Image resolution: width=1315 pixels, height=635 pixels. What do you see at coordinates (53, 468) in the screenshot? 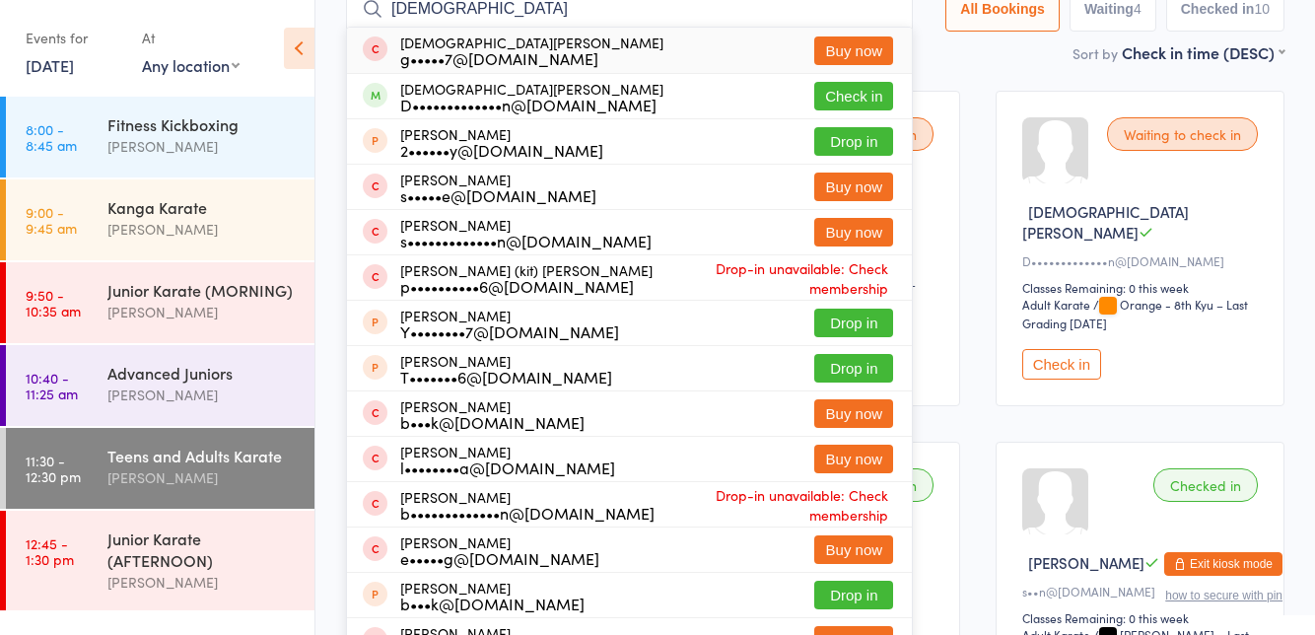
I see `time: 11:30 - 12:30 pm` at bounding box center [53, 468].